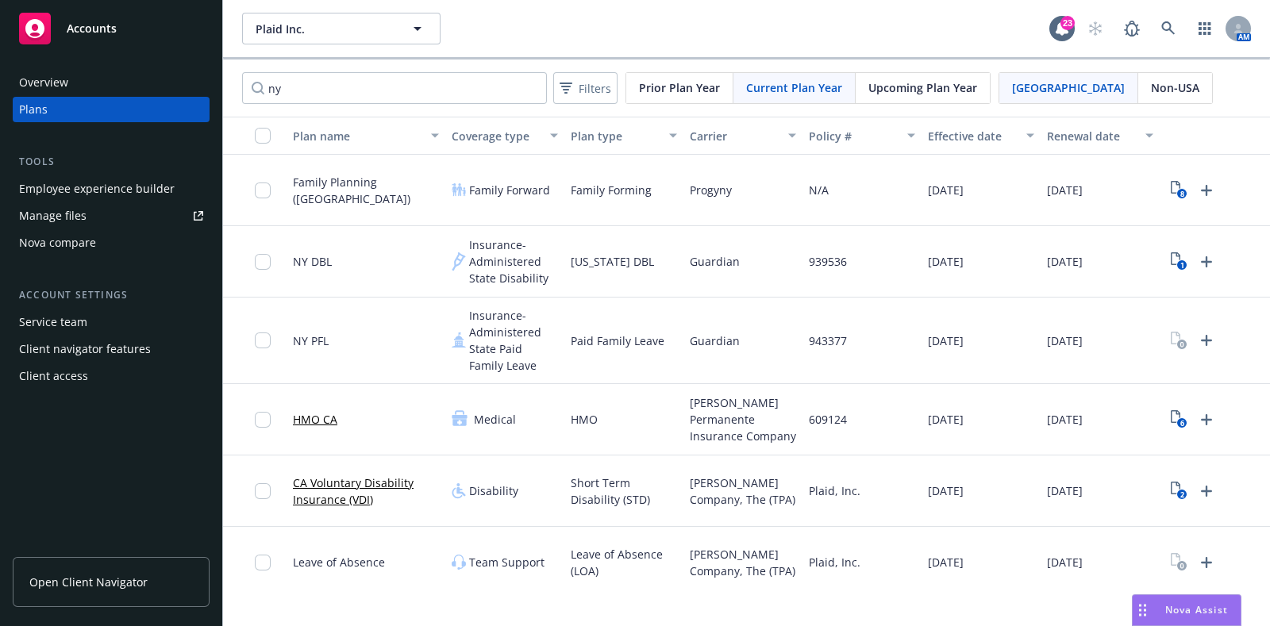 The width and height of the screenshot is (1270, 626). What do you see at coordinates (1181, 423) in the screenshot?
I see `text: 6` at bounding box center [1181, 423].